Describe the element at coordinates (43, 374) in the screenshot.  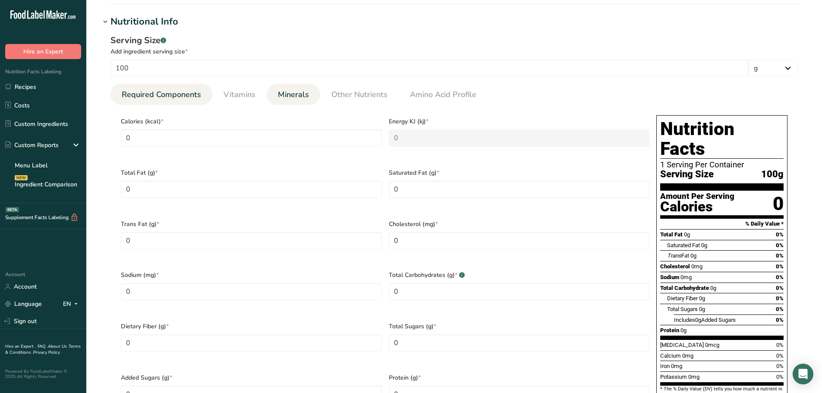
I see `div: Powered By FoodLabelMaker © 2025 All Rights Reserved` at that location.